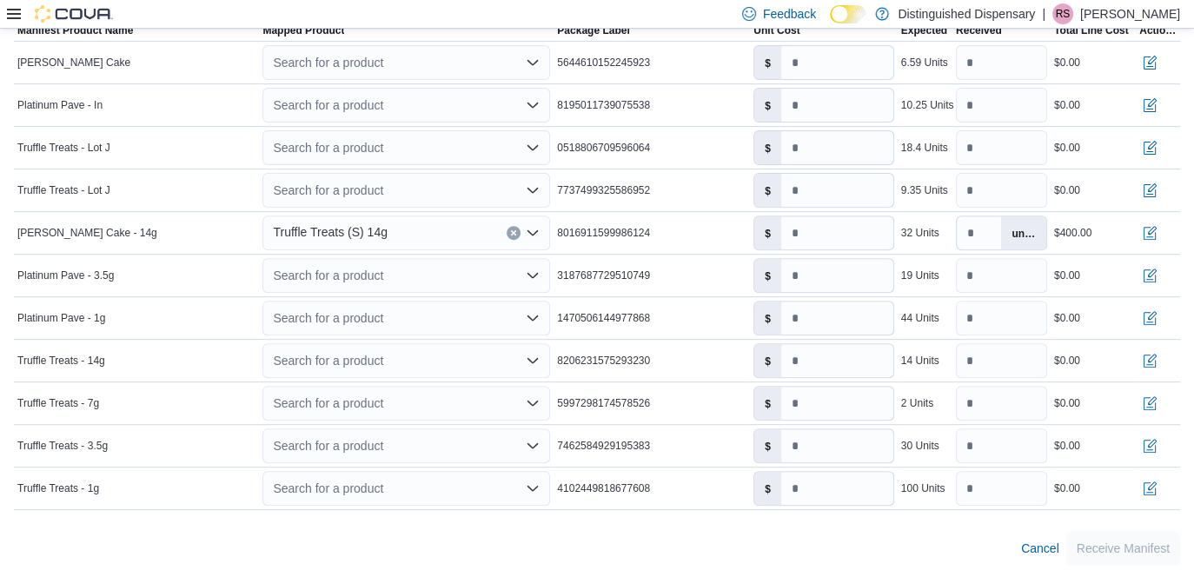  What do you see at coordinates (603, 361) in the screenshot?
I see `span: 8206231575293230` at bounding box center [603, 361].